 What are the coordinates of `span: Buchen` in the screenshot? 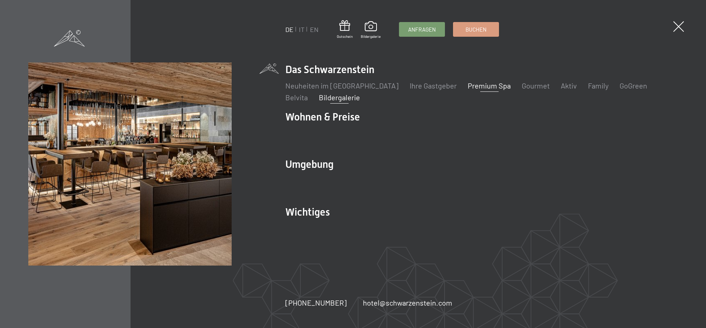 It's located at (476, 29).